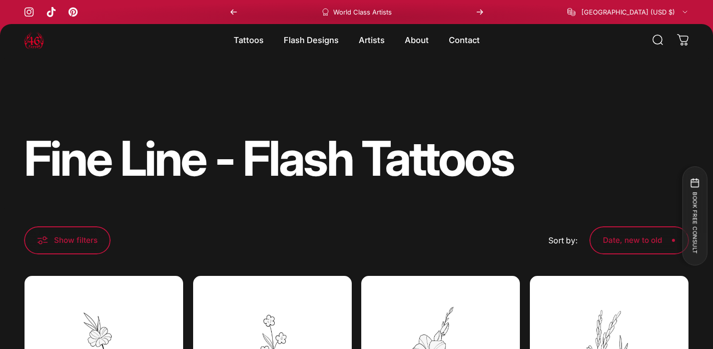 Image resolution: width=713 pixels, height=349 pixels. What do you see at coordinates (298, 158) in the screenshot?
I see `animate-element: Flash` at bounding box center [298, 158].